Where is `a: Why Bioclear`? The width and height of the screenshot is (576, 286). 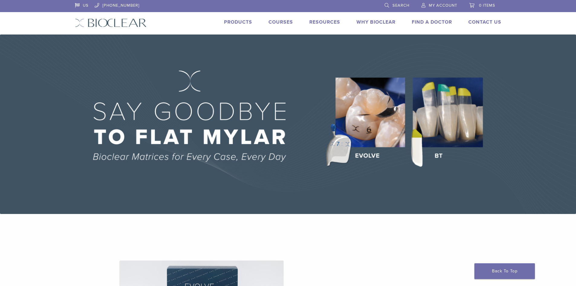 a: Why Bioclear is located at coordinates (376, 22).